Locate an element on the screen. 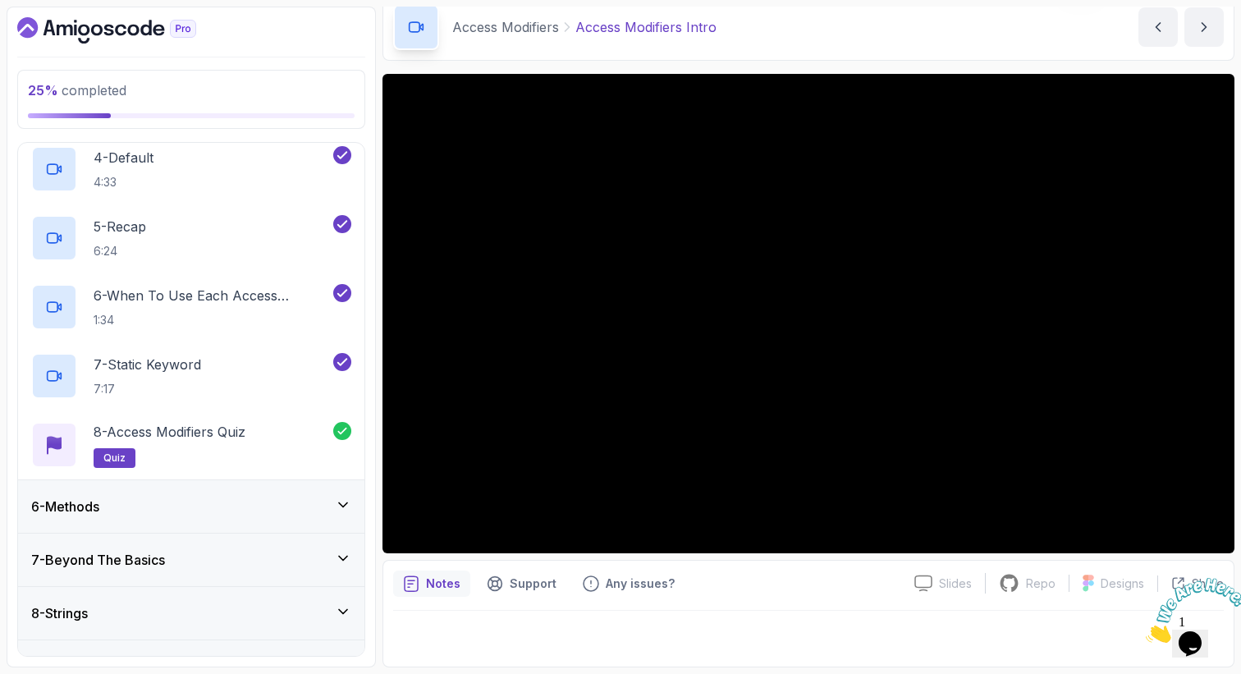  button: 8-Access Modifiers Quizquiz is located at coordinates (191, 445).